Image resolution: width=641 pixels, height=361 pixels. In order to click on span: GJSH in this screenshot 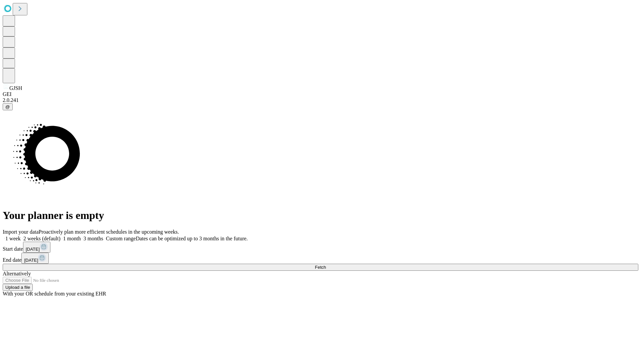, I will do `click(16, 88)`.